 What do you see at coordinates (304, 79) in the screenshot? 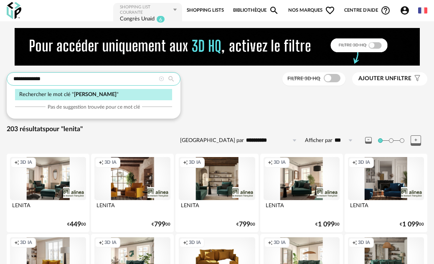
I see `span: Filtre 3D HQ` at bounding box center [304, 79].